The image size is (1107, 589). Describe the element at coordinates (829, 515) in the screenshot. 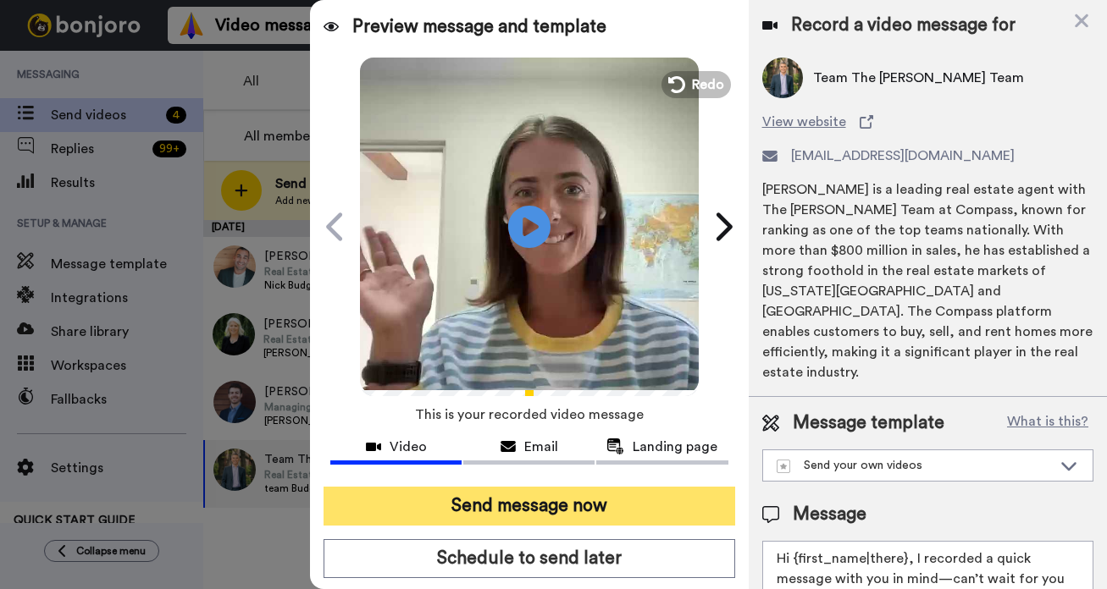

I see `span: Message` at that location.